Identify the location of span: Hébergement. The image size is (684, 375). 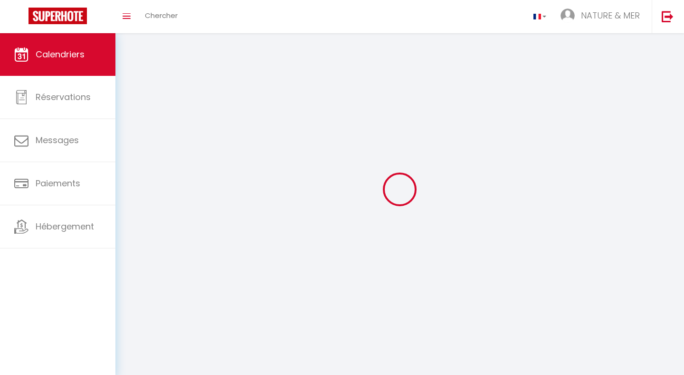
(65, 226).